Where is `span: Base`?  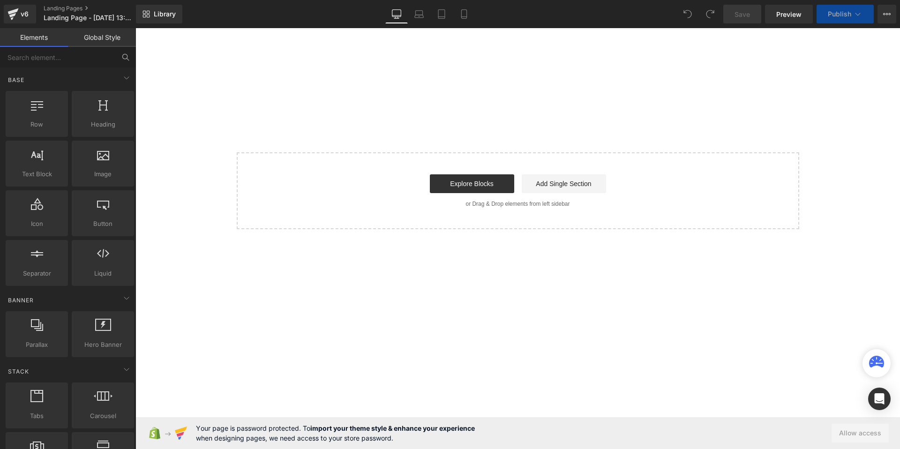 span: Base is located at coordinates (16, 80).